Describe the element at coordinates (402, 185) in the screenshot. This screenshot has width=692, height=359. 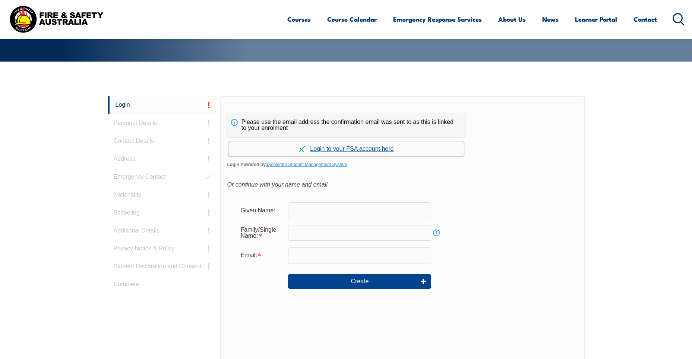
I see `div: Or continue with your name and email` at that location.